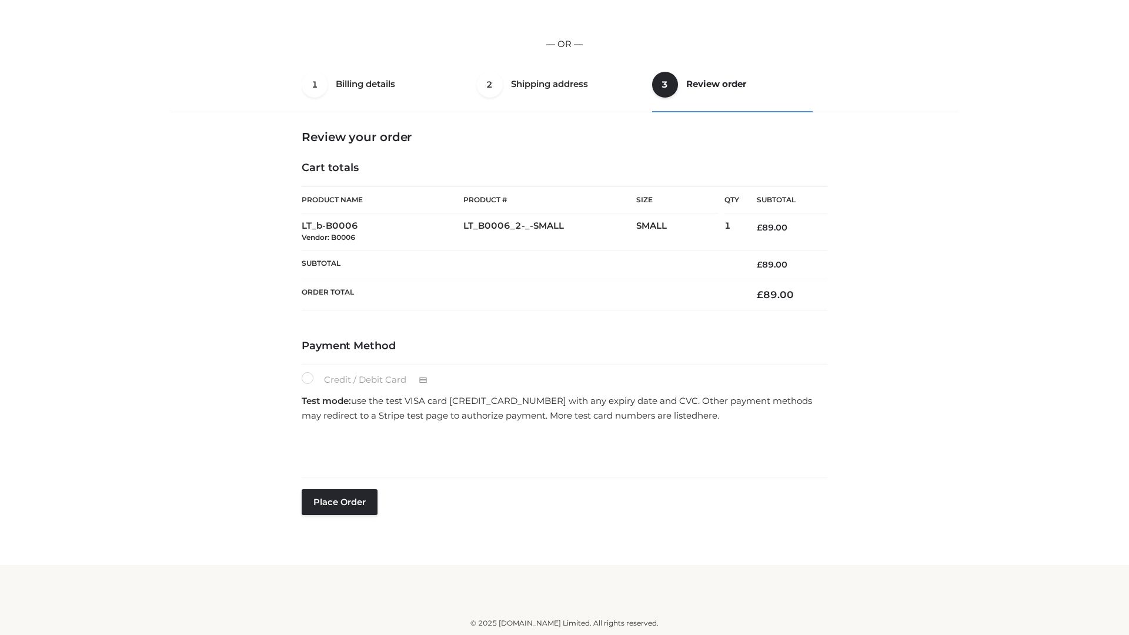 The image size is (1129, 635). I want to click on strong: Test mode:, so click(326, 400).